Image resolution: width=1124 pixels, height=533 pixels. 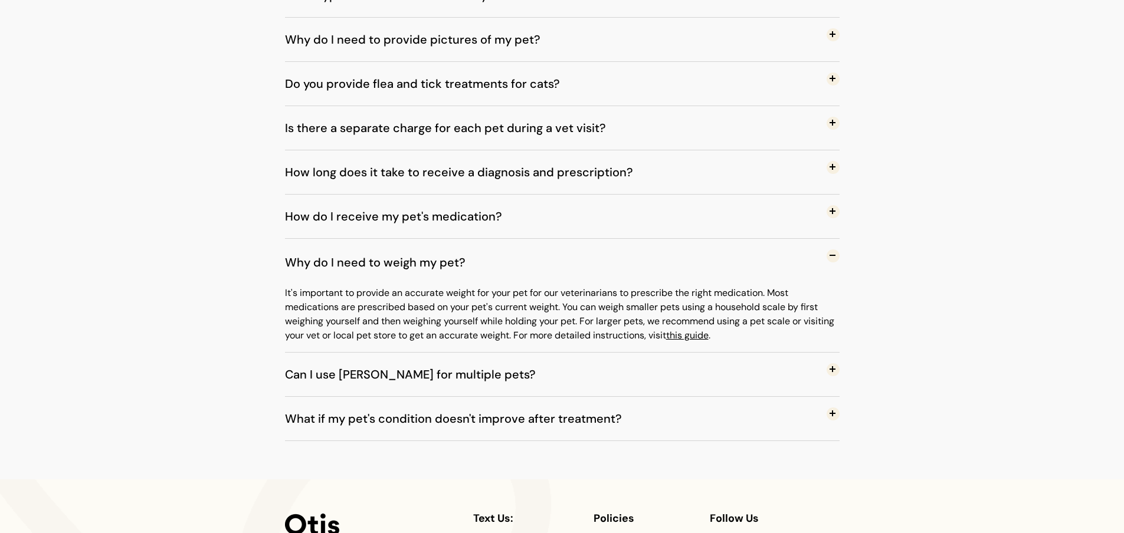 I want to click on button: How do I receive my pet's medication?, so click(x=562, y=216).